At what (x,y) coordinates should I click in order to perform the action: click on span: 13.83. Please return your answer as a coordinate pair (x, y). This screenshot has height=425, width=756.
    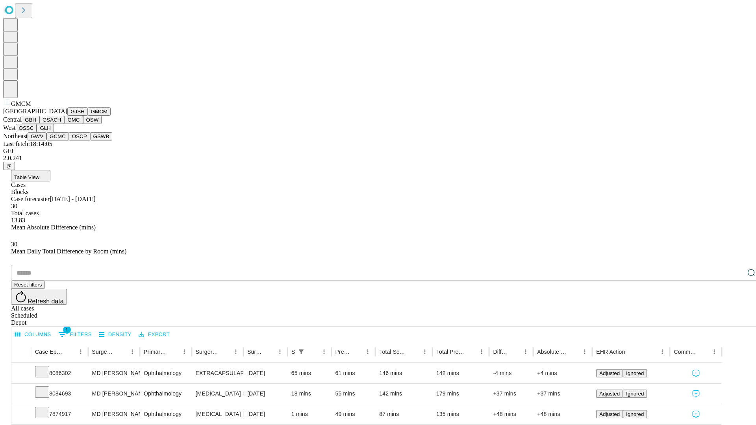
    Looking at the image, I should click on (18, 220).